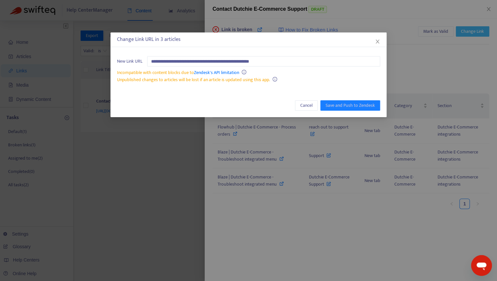 Image resolution: width=497 pixels, height=281 pixels. Describe the element at coordinates (306, 106) in the screenshot. I see `span: Cancel` at that location.